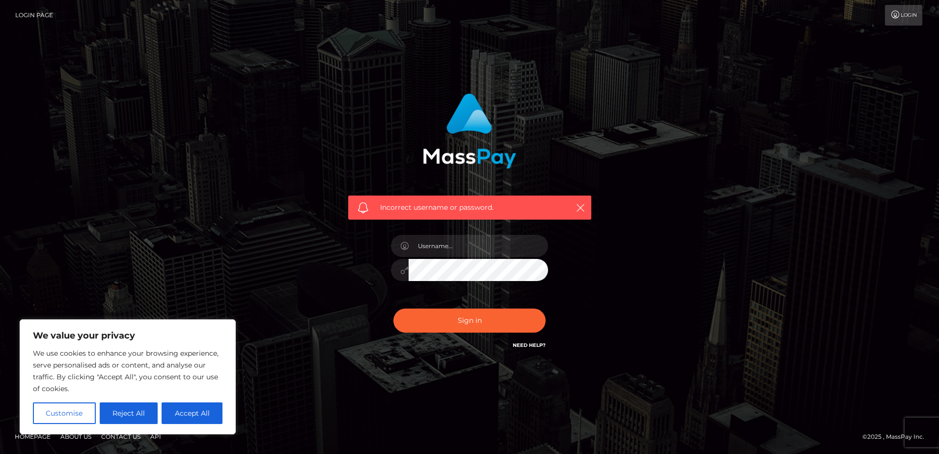  What do you see at coordinates (904, 15) in the screenshot?
I see `a: Login` at bounding box center [904, 15].